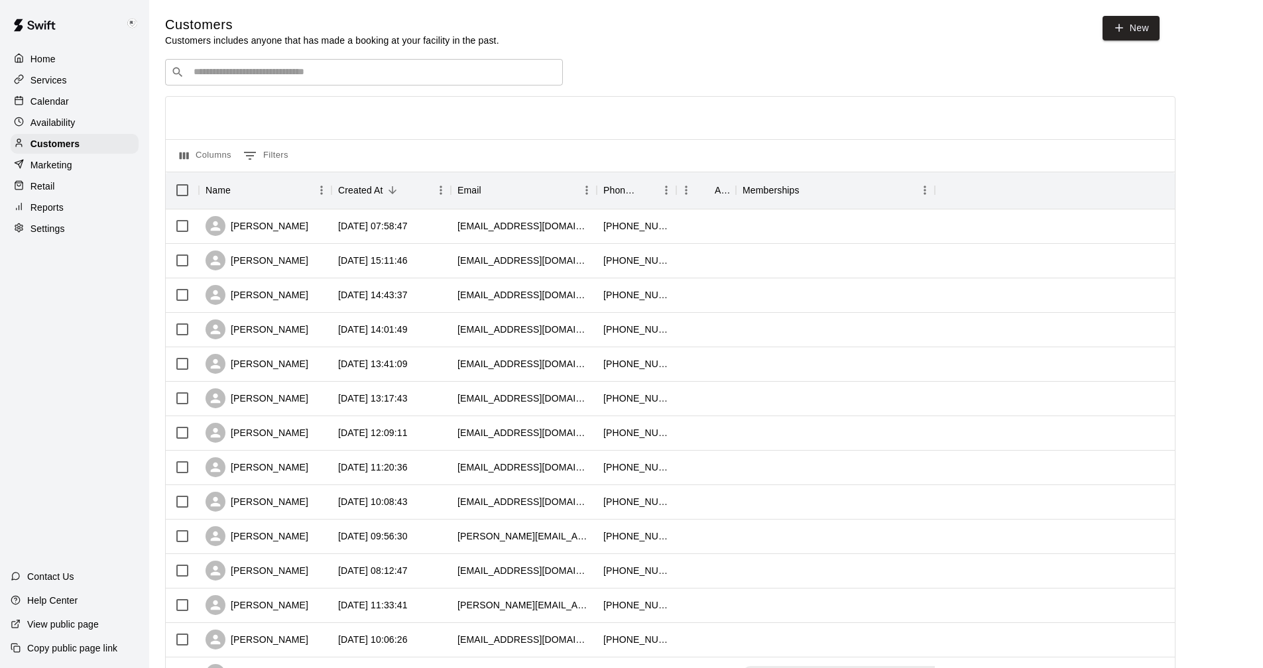 The width and height of the screenshot is (1263, 668). Describe the element at coordinates (373, 502) in the screenshot. I see `div: 2025-10-12 10:08:43` at that location.